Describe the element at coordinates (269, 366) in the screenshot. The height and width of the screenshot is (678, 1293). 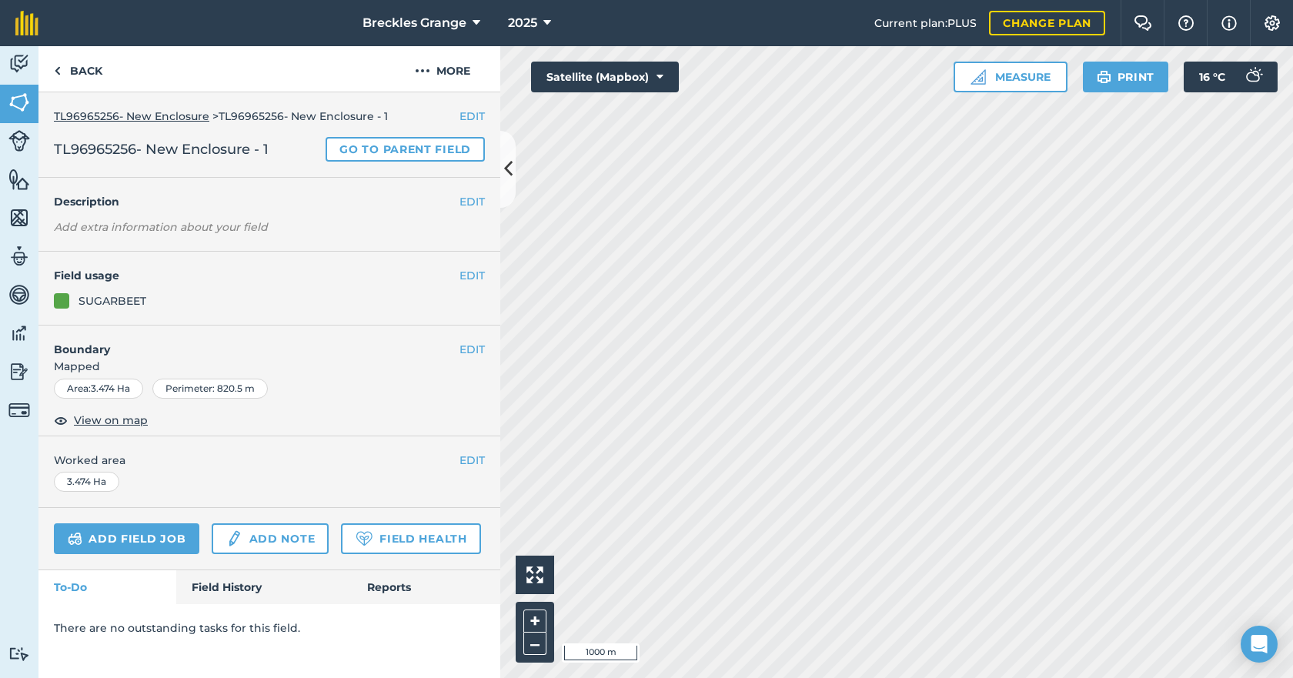
I see `span: Mapped` at that location.